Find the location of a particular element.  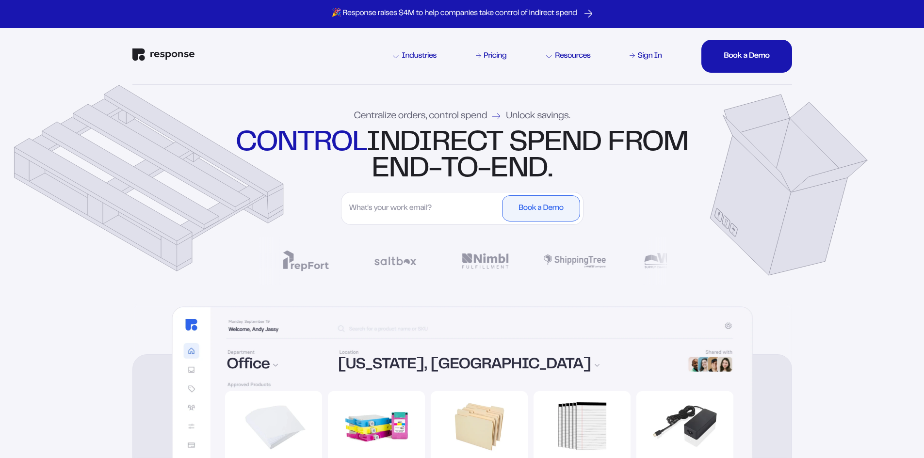

input: What's your work email? is located at coordinates (422, 209).